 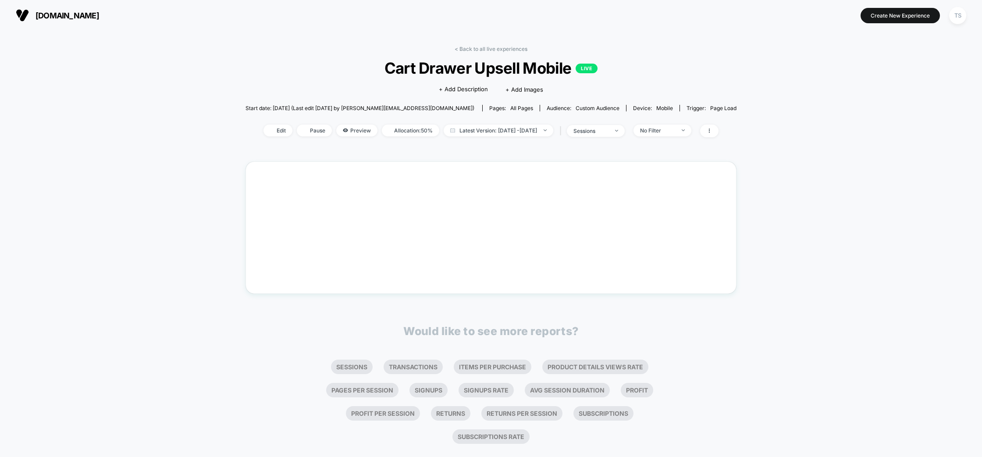 What do you see at coordinates (587, 68) in the screenshot?
I see `p: LIVE` at bounding box center [587, 68].